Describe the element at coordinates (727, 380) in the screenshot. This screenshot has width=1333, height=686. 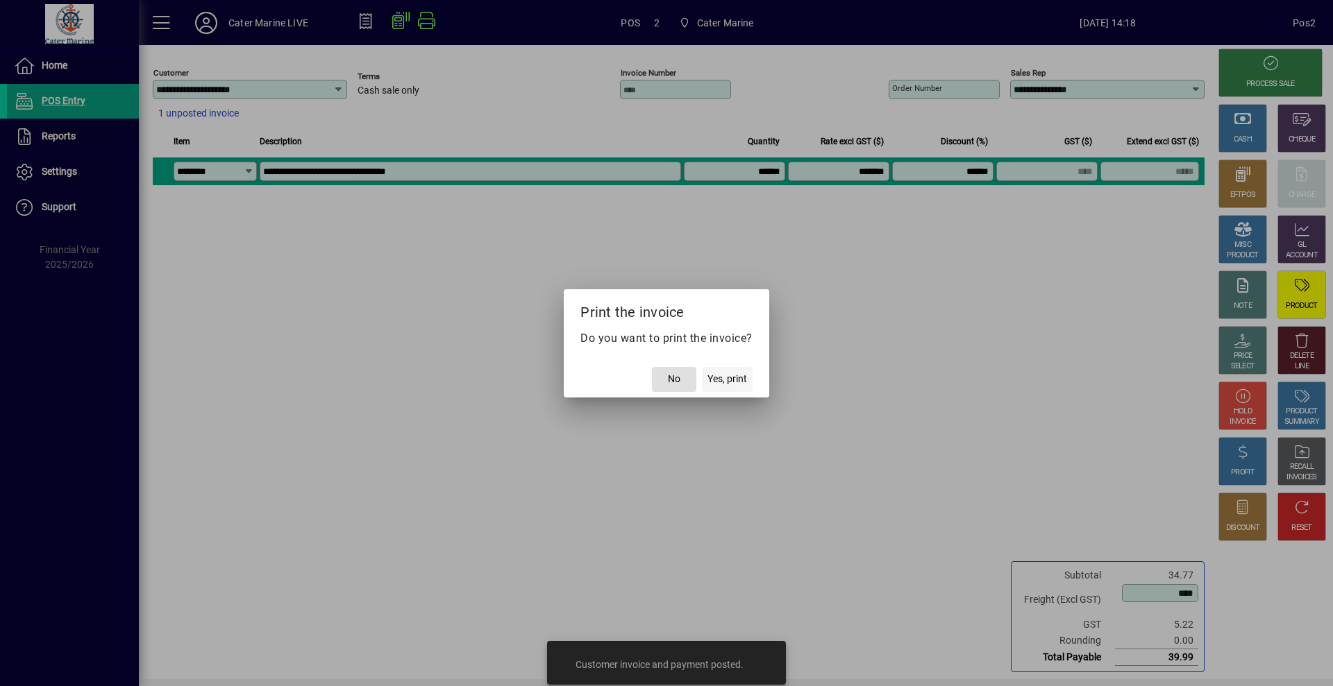
I see `button: Yes, print` at that location.